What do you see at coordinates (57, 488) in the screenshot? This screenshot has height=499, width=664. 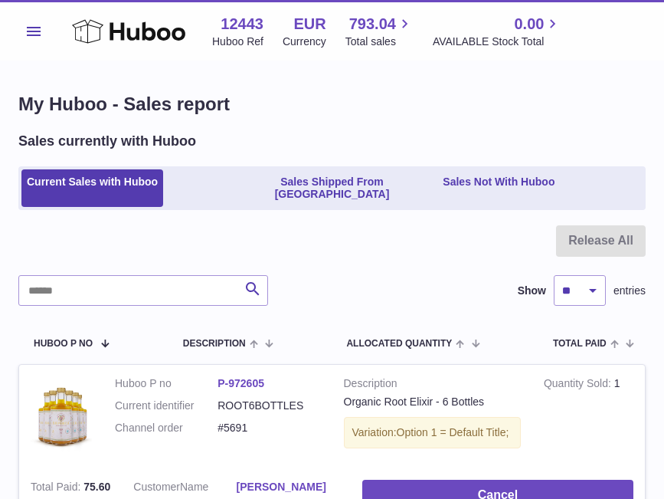 I see `strong: Total Paid` at bounding box center [57, 488].